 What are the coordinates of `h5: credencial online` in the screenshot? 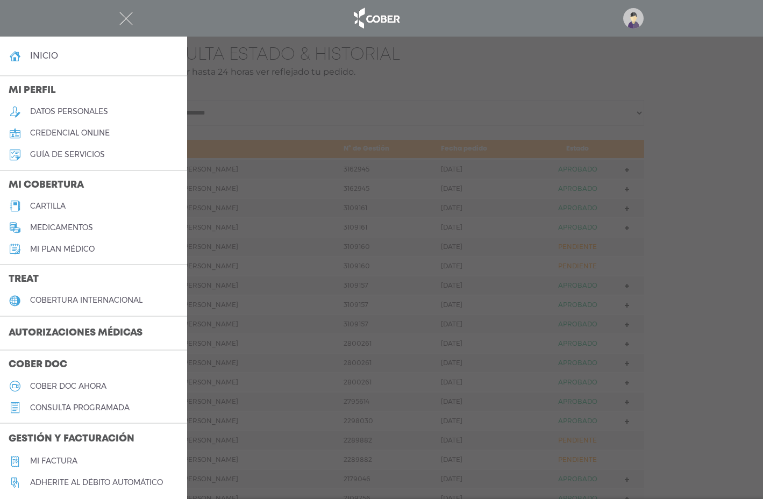 It's located at (70, 133).